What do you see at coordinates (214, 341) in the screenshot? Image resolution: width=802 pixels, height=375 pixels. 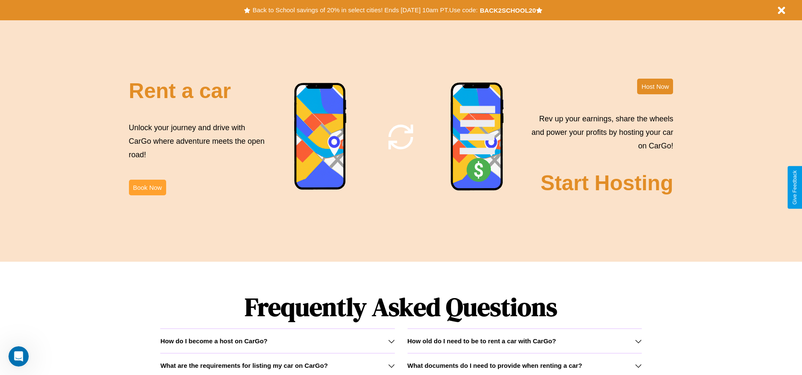 I see `h3: How do I become a host on CarGo?` at bounding box center [214, 341].